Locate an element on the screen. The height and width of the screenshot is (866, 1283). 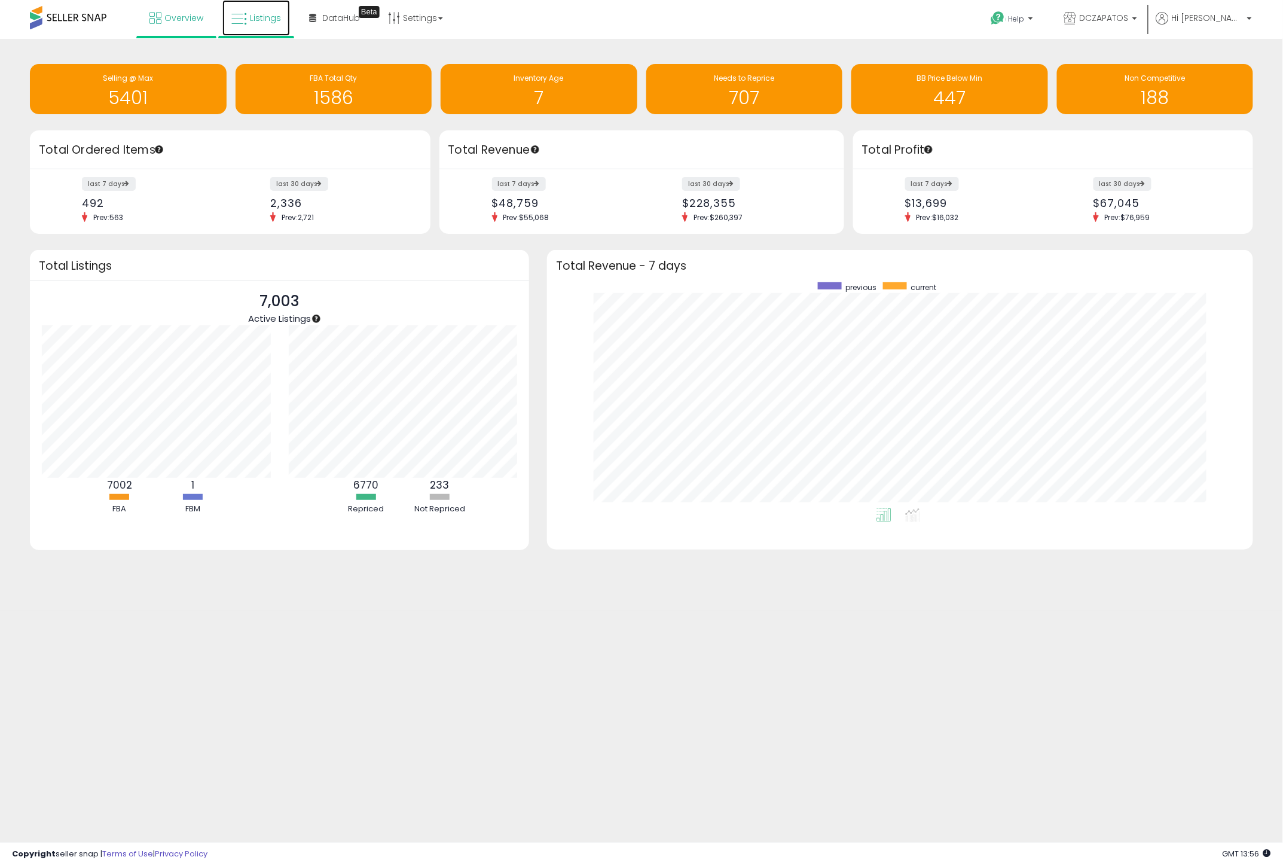
h3: Total Revenue - 7 days is located at coordinates (900, 266).